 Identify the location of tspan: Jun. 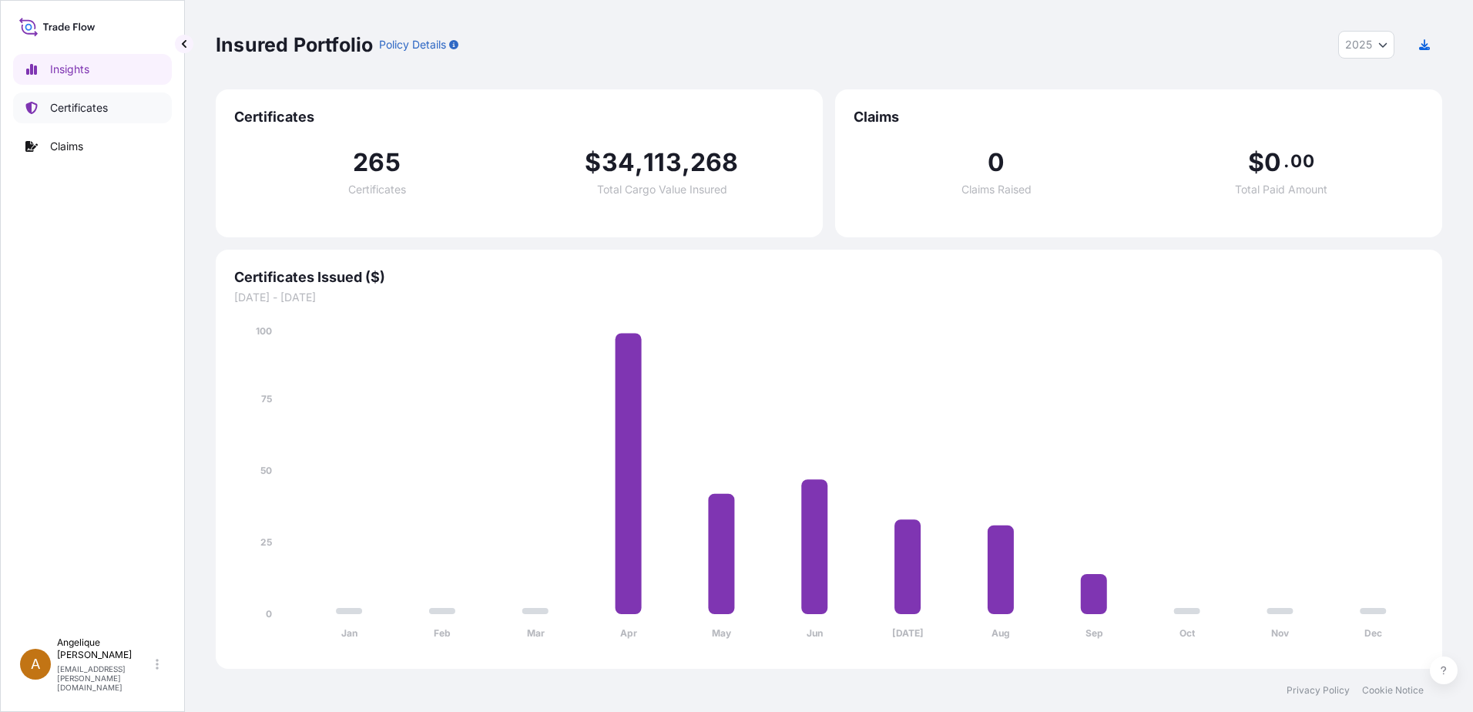
(814, 632).